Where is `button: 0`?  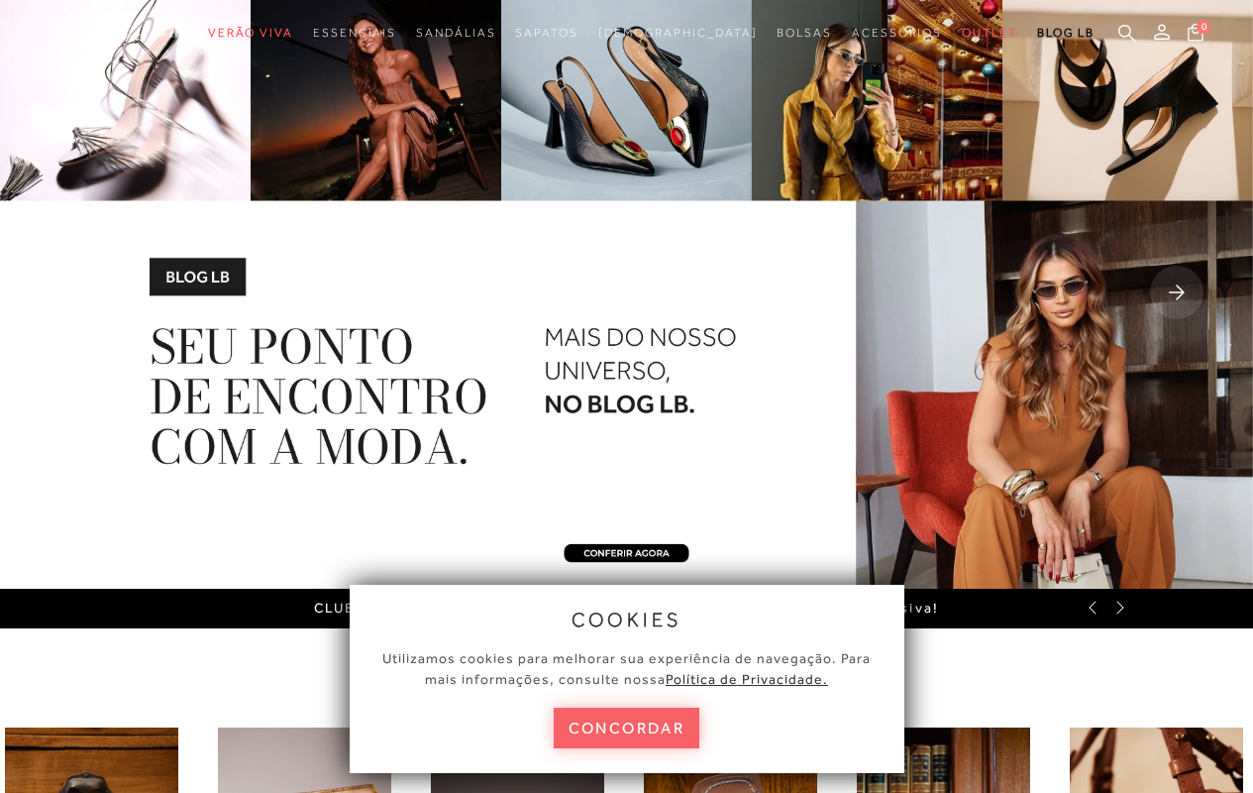 button: 0 is located at coordinates (1196, 35).